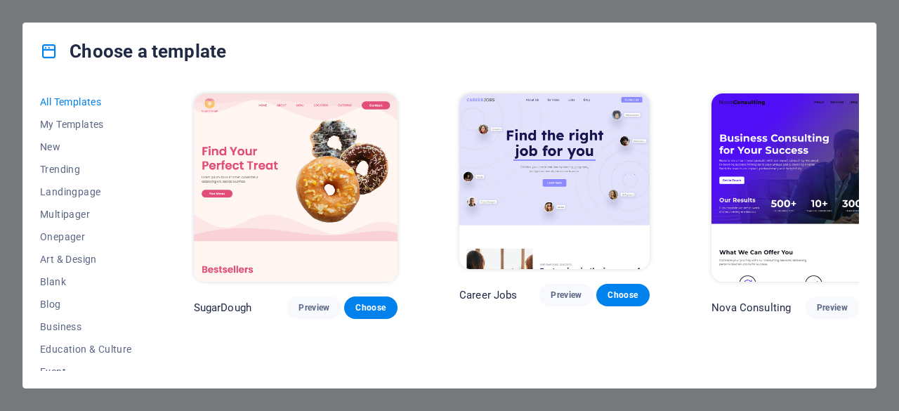 The width and height of the screenshot is (899, 411). I want to click on button: Landingpage, so click(86, 192).